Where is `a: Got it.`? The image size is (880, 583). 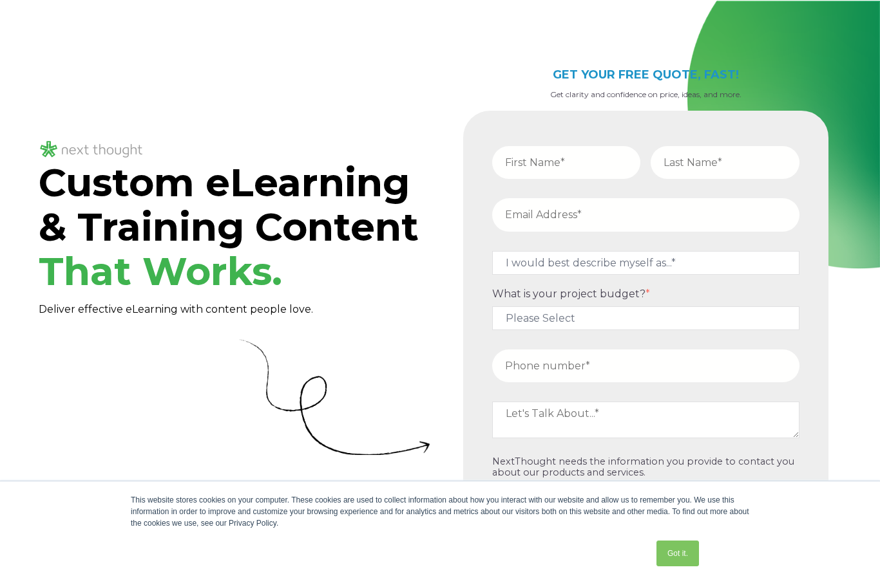
a: Got it. is located at coordinates (677, 554).